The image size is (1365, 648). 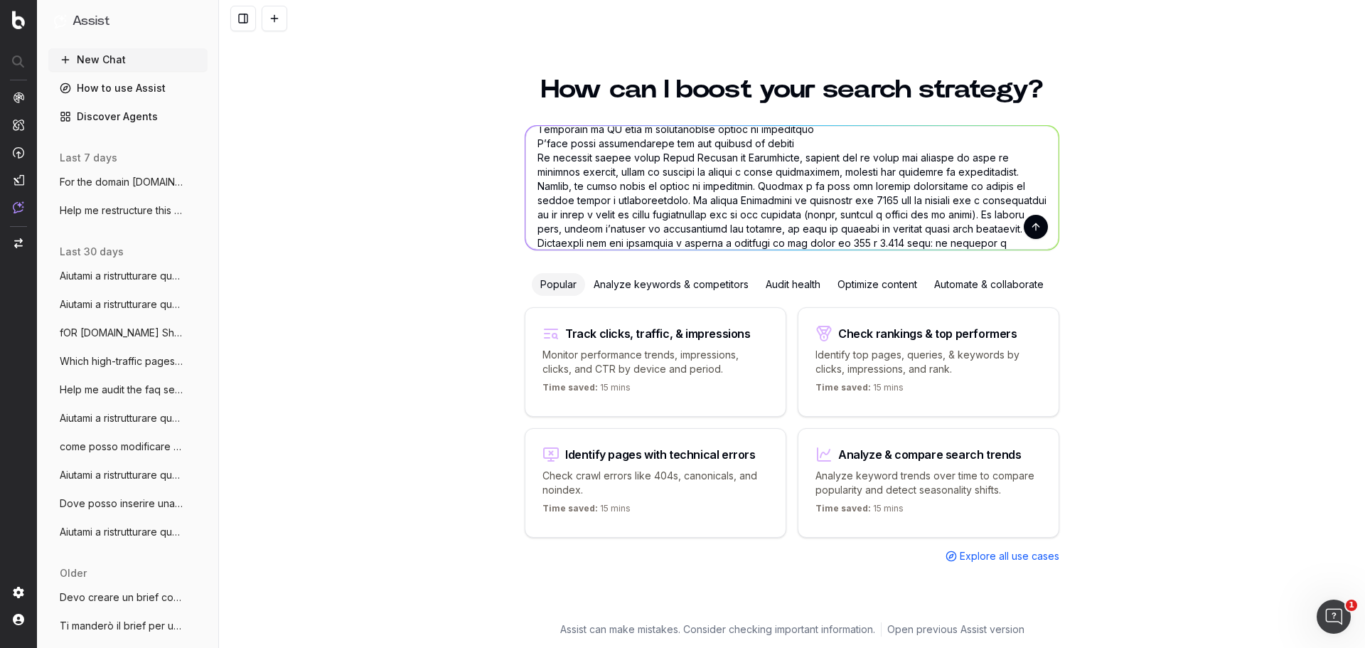 What do you see at coordinates (18, 619) in the screenshot?
I see `img: My account` at bounding box center [18, 619].